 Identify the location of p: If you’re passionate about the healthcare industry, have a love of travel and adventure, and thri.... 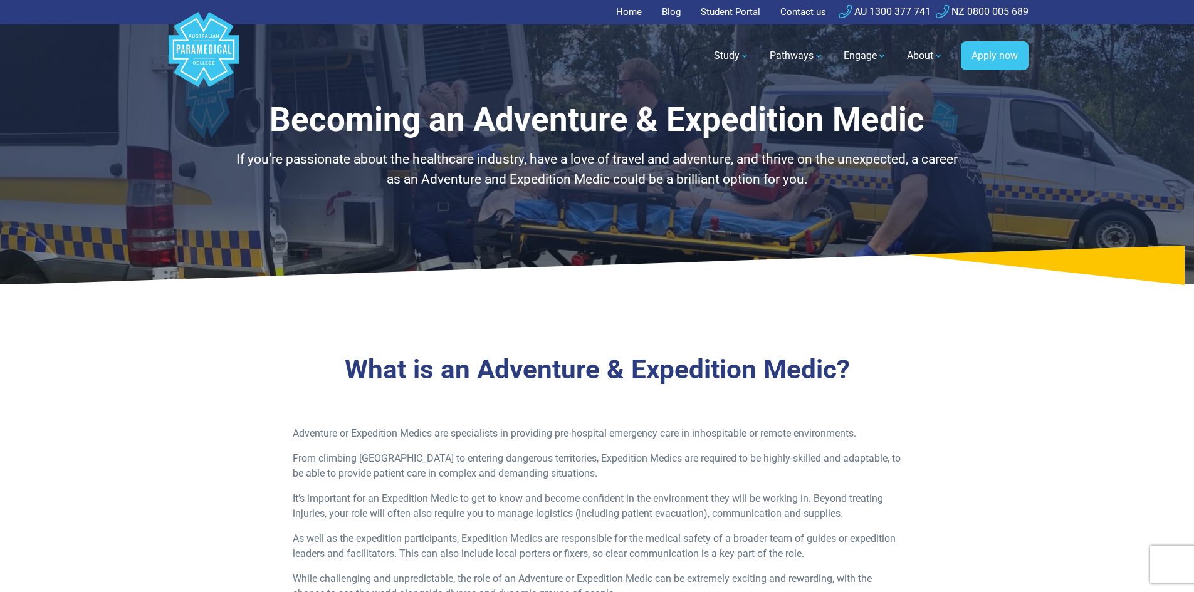
(597, 169).